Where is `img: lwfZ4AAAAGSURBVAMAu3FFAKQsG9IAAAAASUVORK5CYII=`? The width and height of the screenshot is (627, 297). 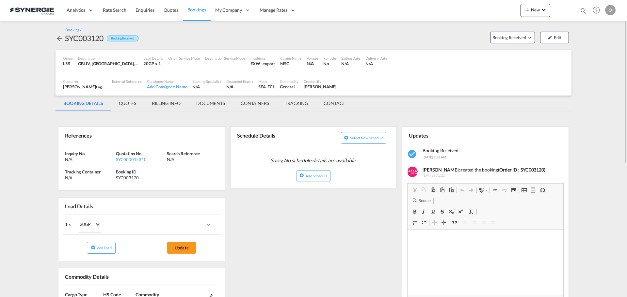 img: lwfZ4AAAAGSURBVAMAu3FFAKQsG9IAAAAASUVORK5CYII= is located at coordinates (412, 172).